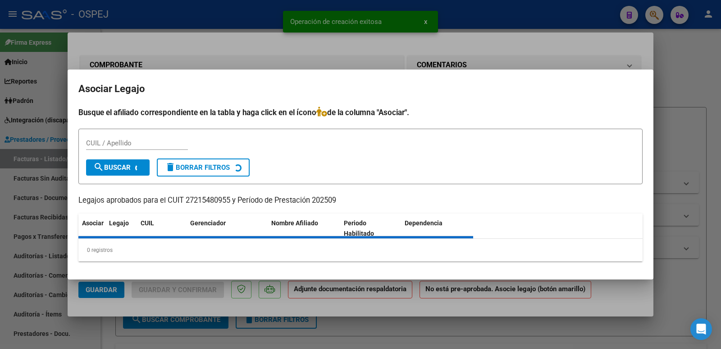 The image size is (721, 349). Describe the element at coordinates (162, 228) in the screenshot. I see `datatable-header-cell: CUIL` at that location.